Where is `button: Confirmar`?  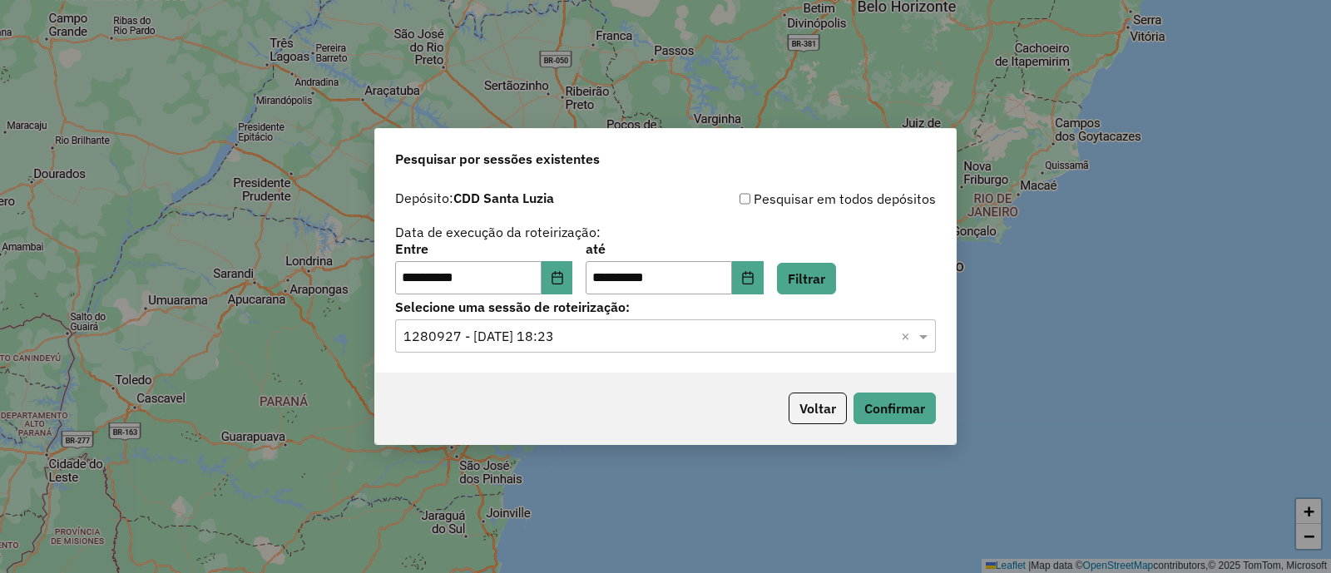 button: Confirmar is located at coordinates (894, 408).